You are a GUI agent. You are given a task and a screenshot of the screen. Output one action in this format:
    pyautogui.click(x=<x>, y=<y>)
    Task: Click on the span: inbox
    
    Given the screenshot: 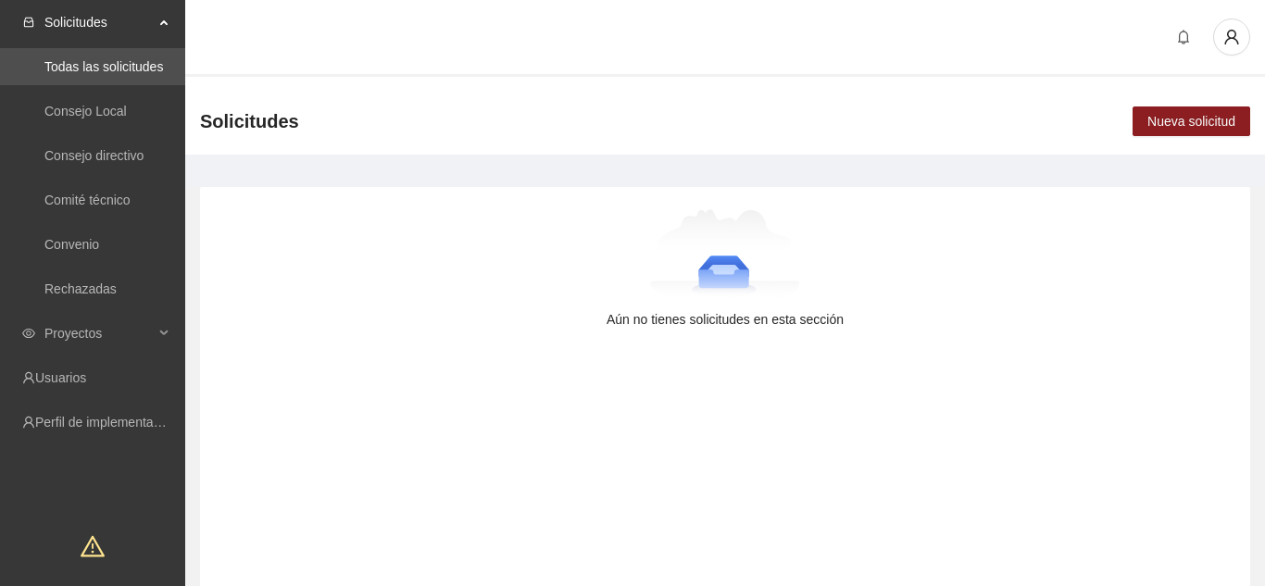 What is the action you would take?
    pyautogui.click(x=29, y=22)
    